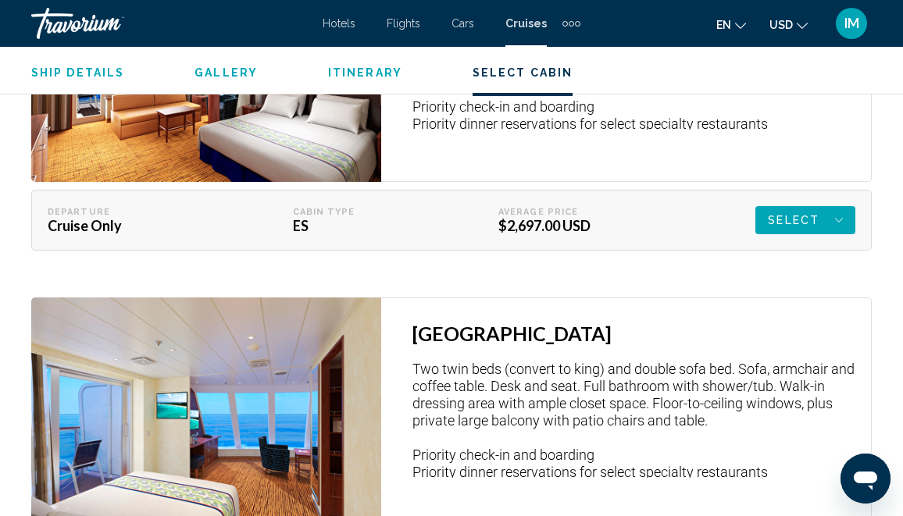 This screenshot has width=903, height=516. I want to click on span: Cars, so click(462, 23).